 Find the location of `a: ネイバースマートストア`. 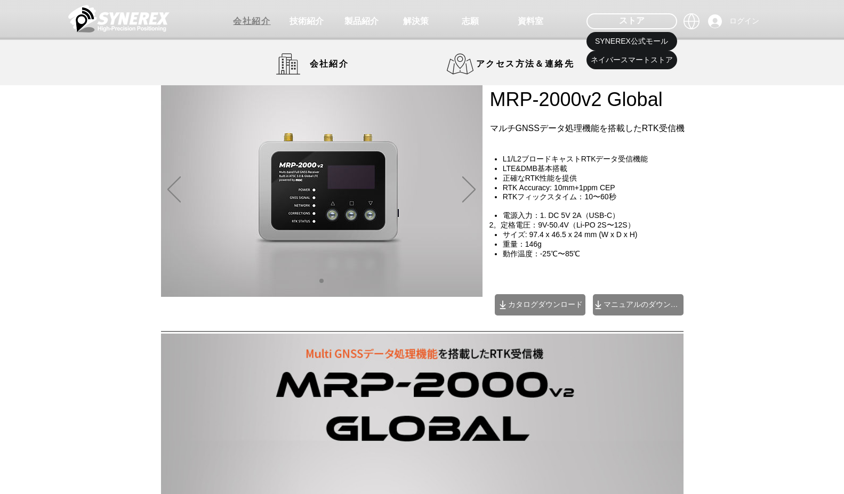

a: ネイバースマートストア is located at coordinates (632, 60).